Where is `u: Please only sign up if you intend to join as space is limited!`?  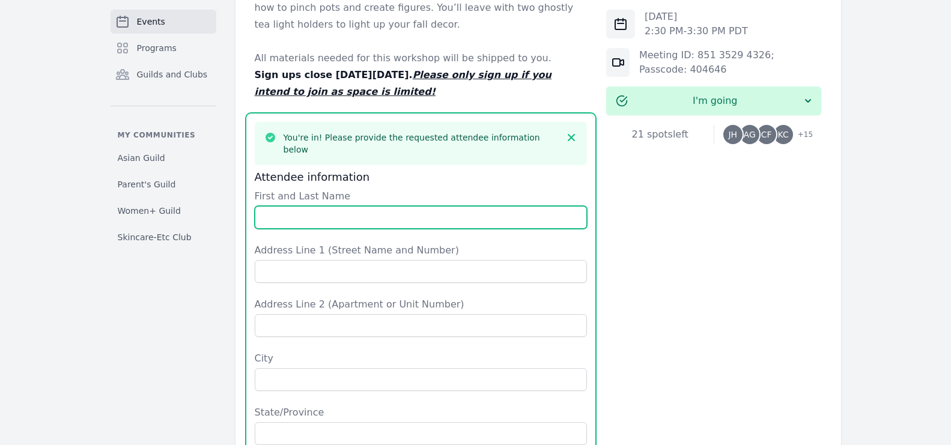 u: Please only sign up if you intend to join as space is limited! is located at coordinates (403, 83).